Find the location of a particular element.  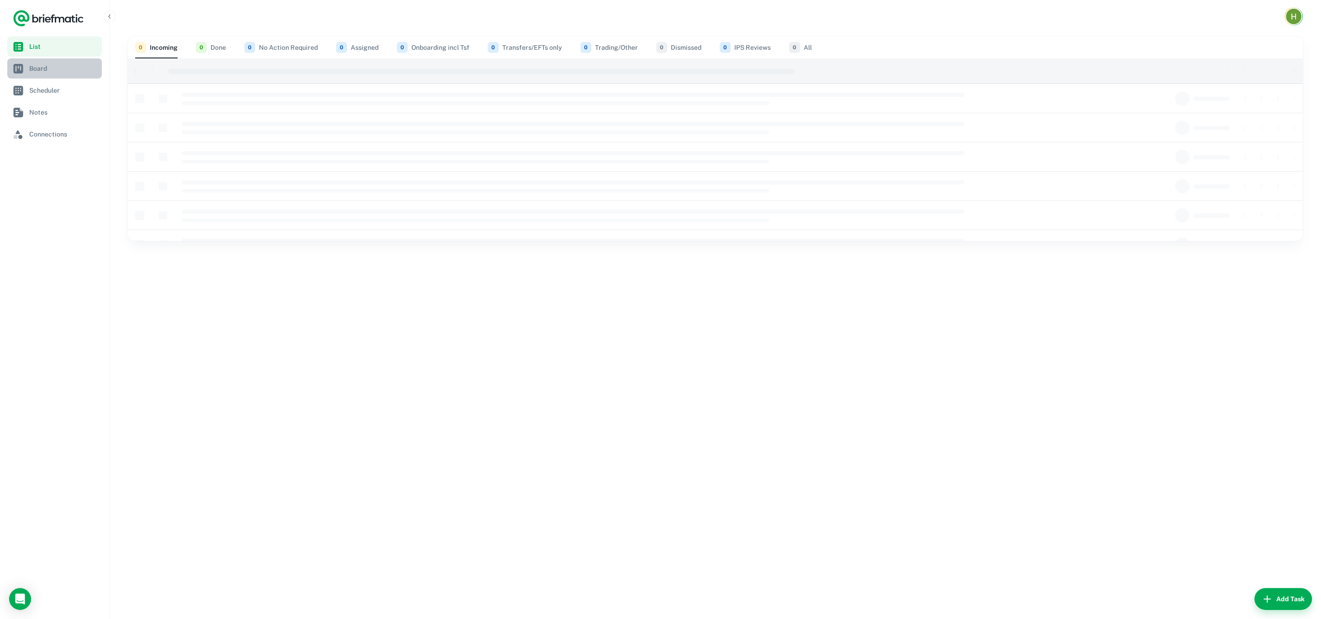

button: Incoming is located at coordinates (156, 47).